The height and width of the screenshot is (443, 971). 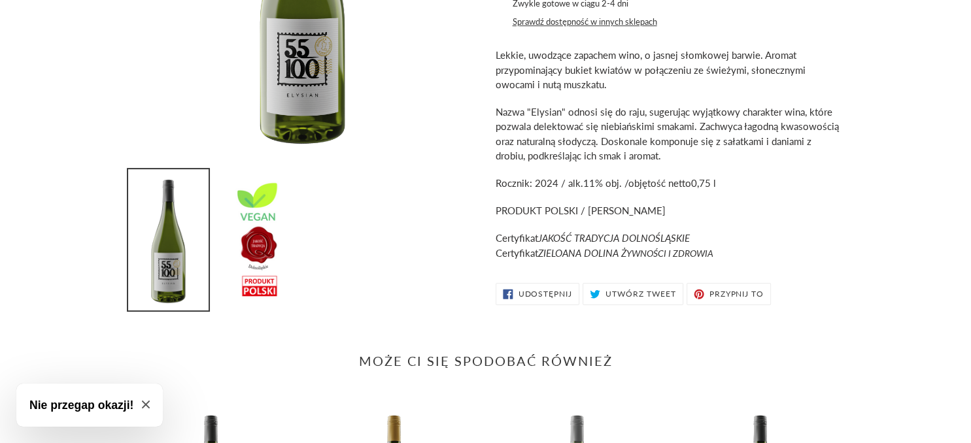 I want to click on span: 11% obj. /, so click(x=605, y=183).